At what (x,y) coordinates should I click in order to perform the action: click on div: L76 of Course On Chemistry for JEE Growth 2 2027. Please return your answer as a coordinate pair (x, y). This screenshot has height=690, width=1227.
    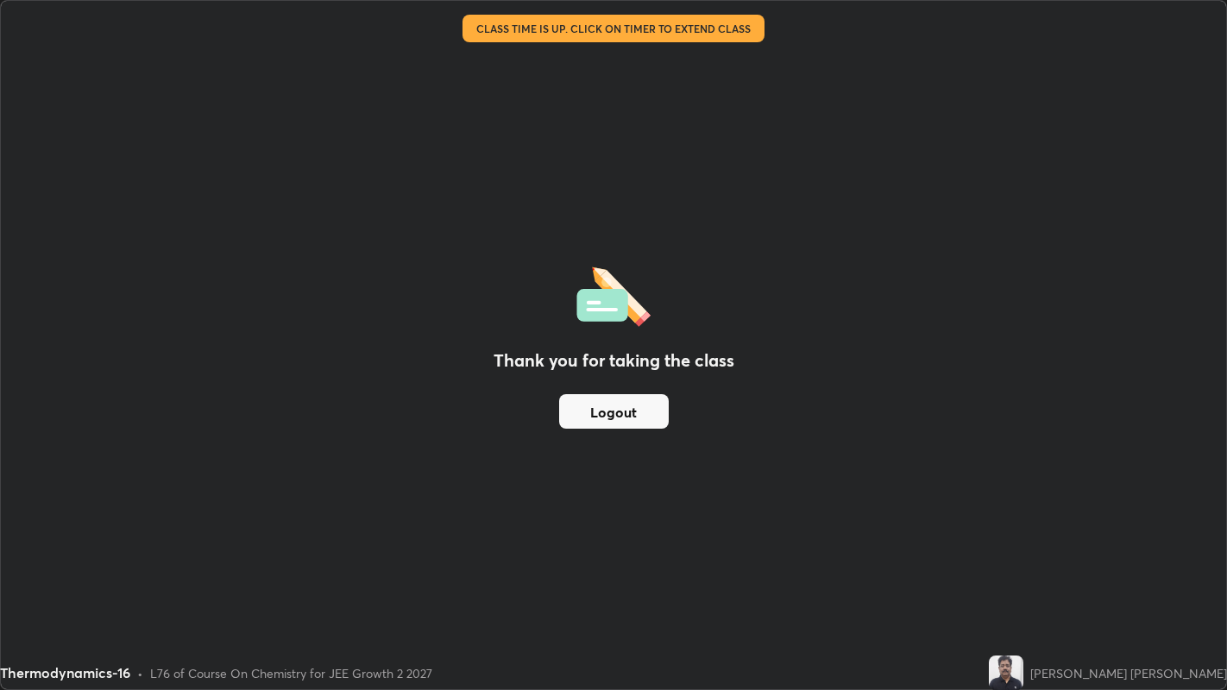
    Looking at the image, I should click on (291, 673).